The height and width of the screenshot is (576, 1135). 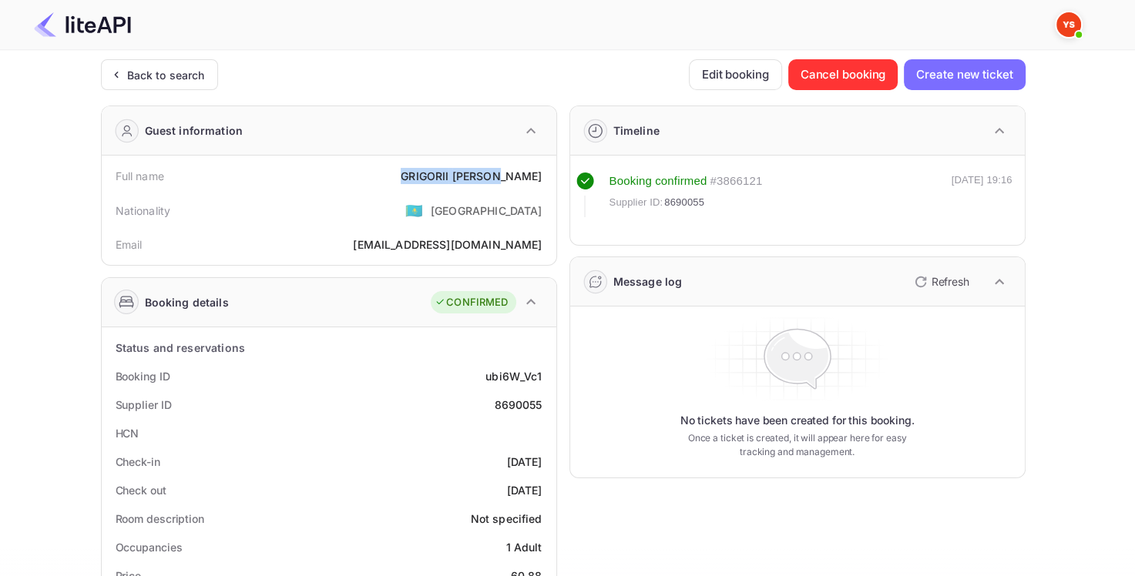 I want to click on p: No tickets have been created for this booking., so click(x=797, y=421).